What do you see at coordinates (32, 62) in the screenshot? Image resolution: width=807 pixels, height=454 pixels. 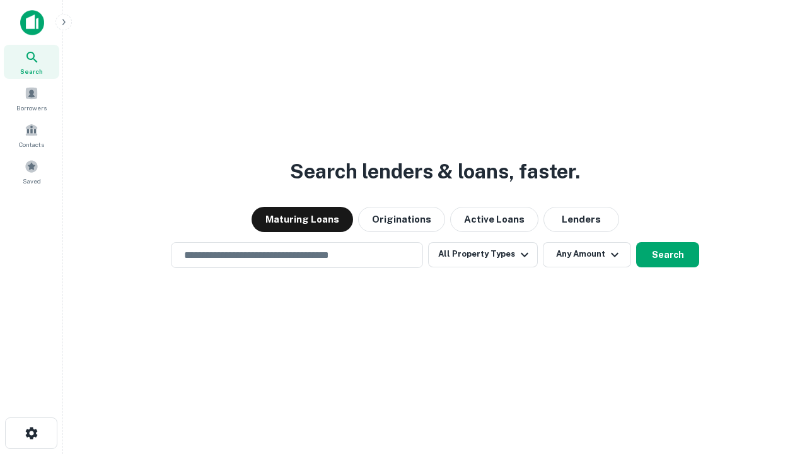 I see `a: Search` at bounding box center [32, 62].